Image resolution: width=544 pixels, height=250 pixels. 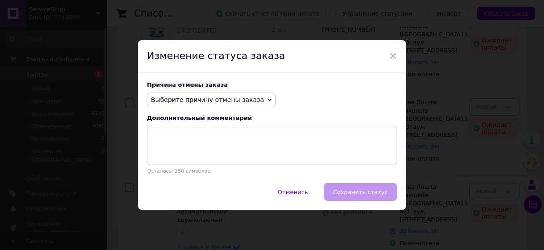 What do you see at coordinates (293, 192) in the screenshot?
I see `button: Отменить` at bounding box center [293, 192].